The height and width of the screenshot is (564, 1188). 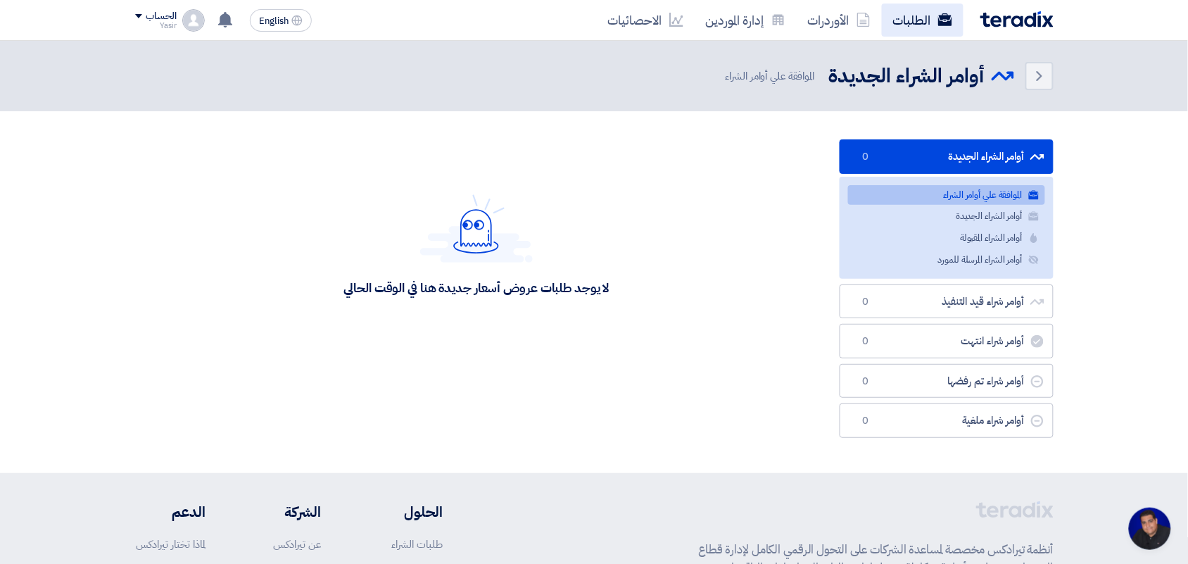 What do you see at coordinates (156, 25) in the screenshot?
I see `div: Yasir` at bounding box center [156, 25].